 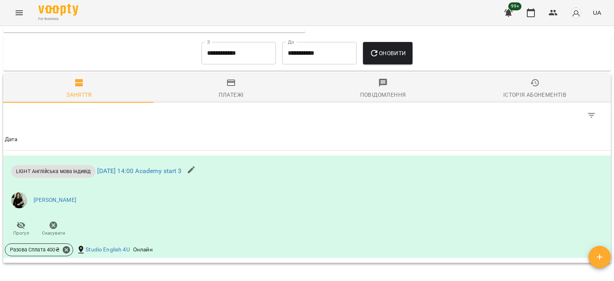 I want to click on div: Онлайн, so click(x=143, y=250).